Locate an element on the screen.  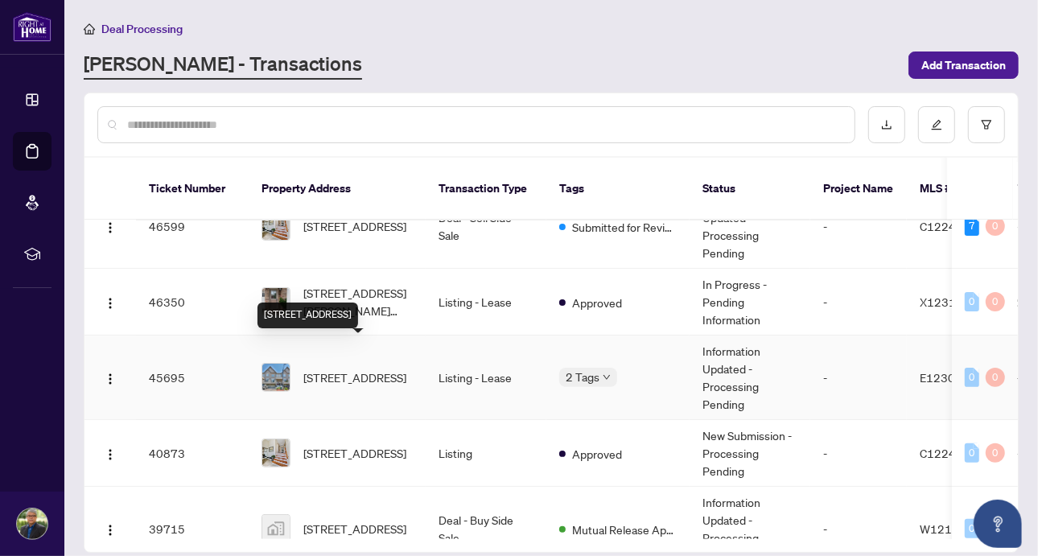
td: 40873 is located at coordinates (192, 453).